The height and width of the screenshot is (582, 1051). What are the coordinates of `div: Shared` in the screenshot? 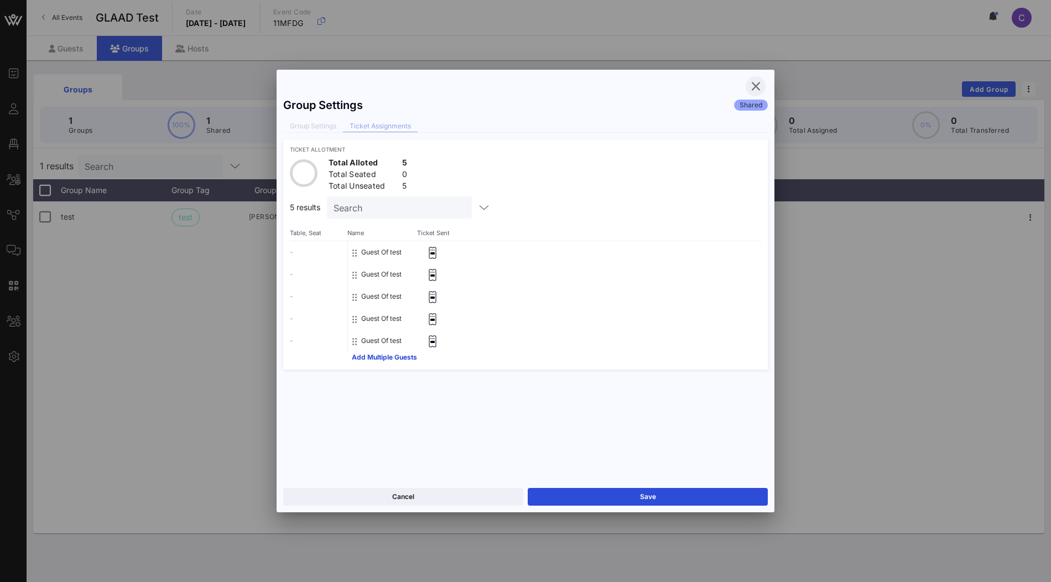 It's located at (751, 105).